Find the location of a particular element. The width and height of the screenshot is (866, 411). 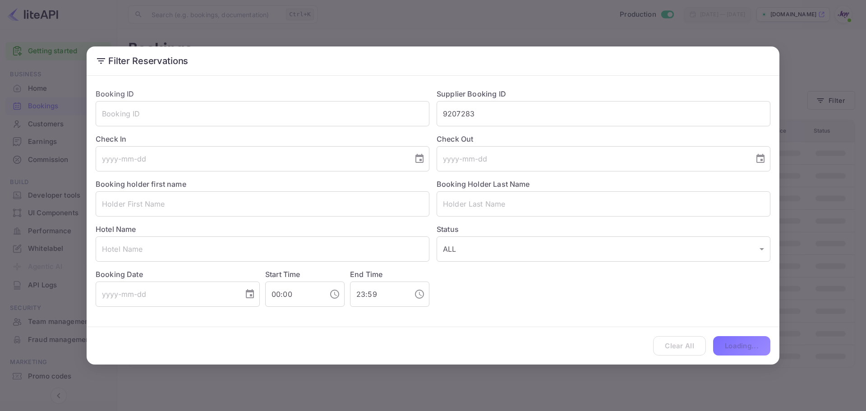

label: Hotel Name is located at coordinates (116, 229).